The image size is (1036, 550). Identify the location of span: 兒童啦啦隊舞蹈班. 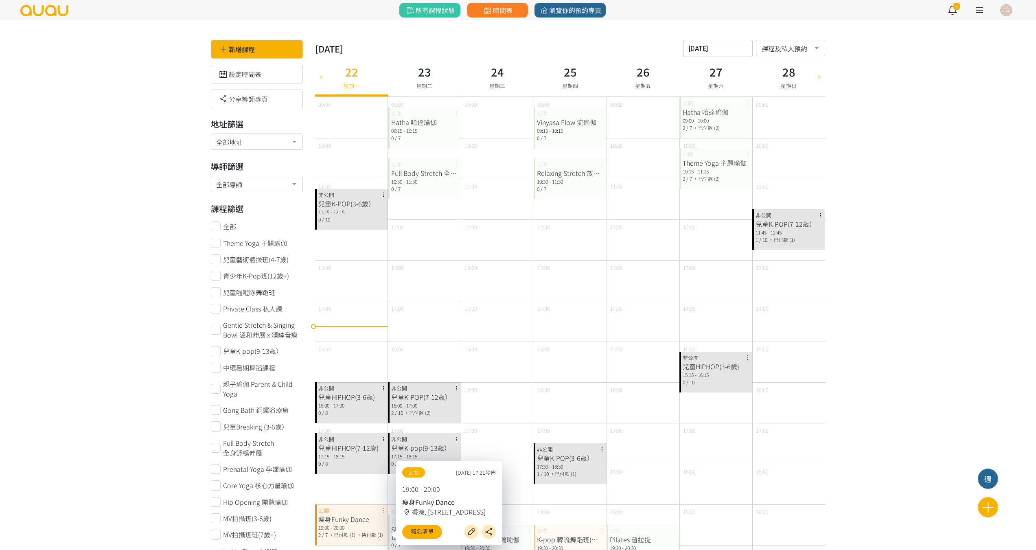
(249, 292).